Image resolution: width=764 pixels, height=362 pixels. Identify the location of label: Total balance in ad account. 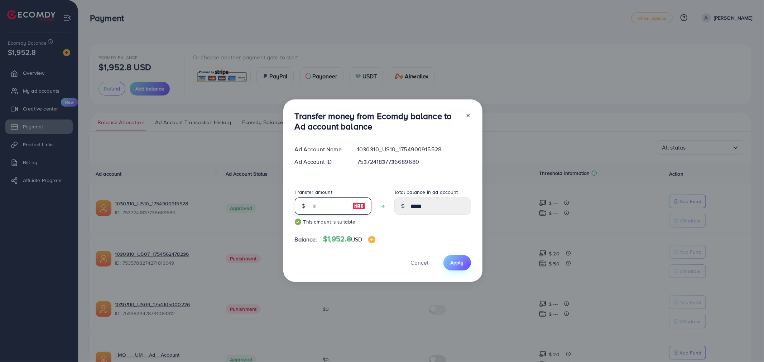
(426, 192).